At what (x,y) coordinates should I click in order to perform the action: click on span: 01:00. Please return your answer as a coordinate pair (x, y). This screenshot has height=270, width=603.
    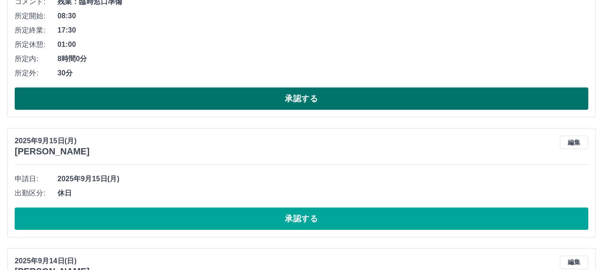
    Looking at the image, I should click on (323, 45).